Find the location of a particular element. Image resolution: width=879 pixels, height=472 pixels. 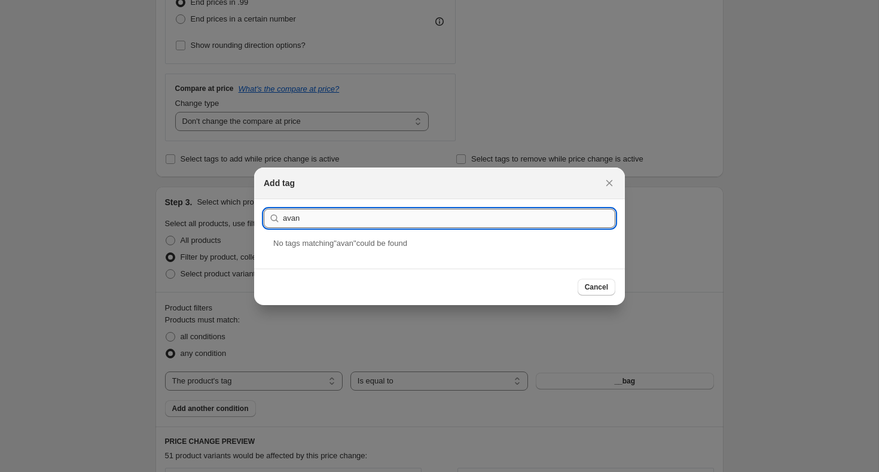

button: Close is located at coordinates (609, 183).